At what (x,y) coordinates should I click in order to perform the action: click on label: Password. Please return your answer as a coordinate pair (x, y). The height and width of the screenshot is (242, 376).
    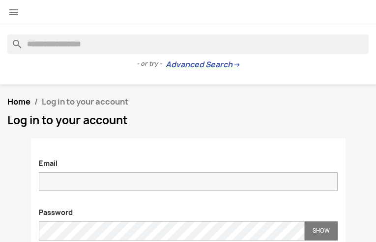
    Looking at the image, I should click on (56, 210).